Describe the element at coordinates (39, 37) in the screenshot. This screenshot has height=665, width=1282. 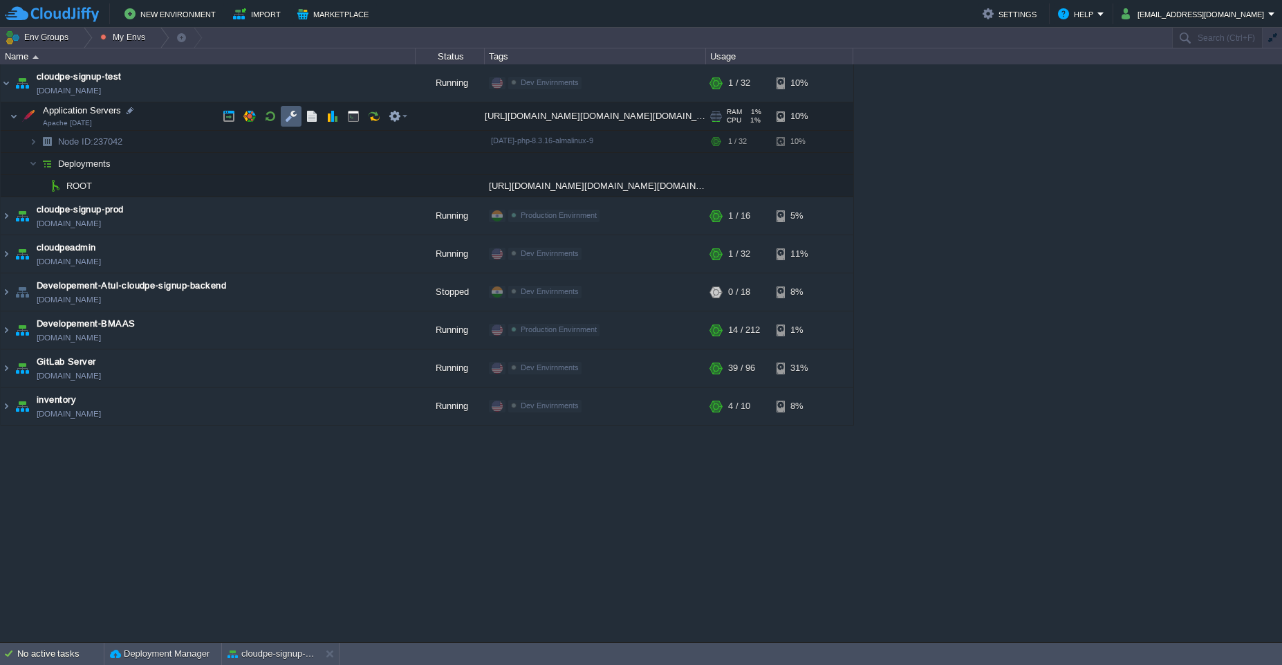
I see `button: Env Groups` at that location.